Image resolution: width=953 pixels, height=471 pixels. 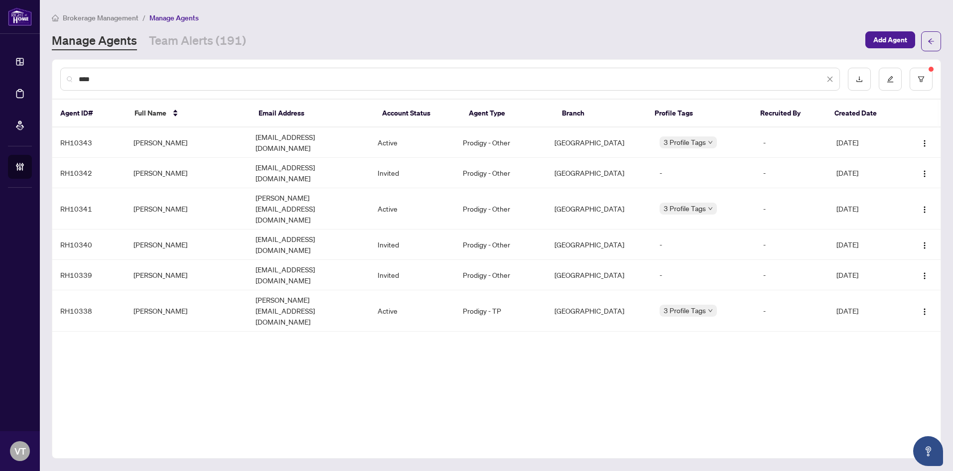 I want to click on td: RH10343, so click(x=89, y=142).